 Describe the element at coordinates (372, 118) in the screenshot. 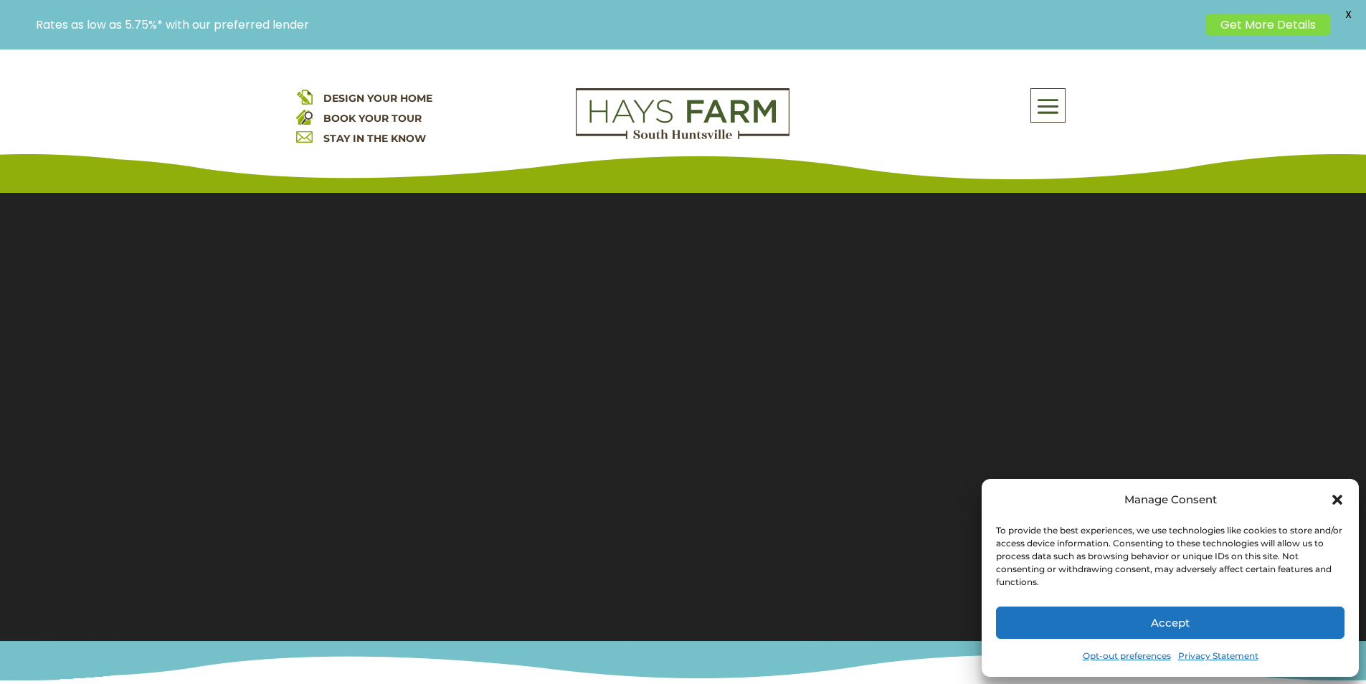

I see `a: BOOK YOUR TOUR` at that location.